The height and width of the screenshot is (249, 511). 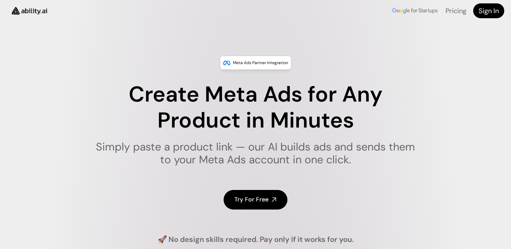 I want to click on a: Try For Free, so click(x=255, y=200).